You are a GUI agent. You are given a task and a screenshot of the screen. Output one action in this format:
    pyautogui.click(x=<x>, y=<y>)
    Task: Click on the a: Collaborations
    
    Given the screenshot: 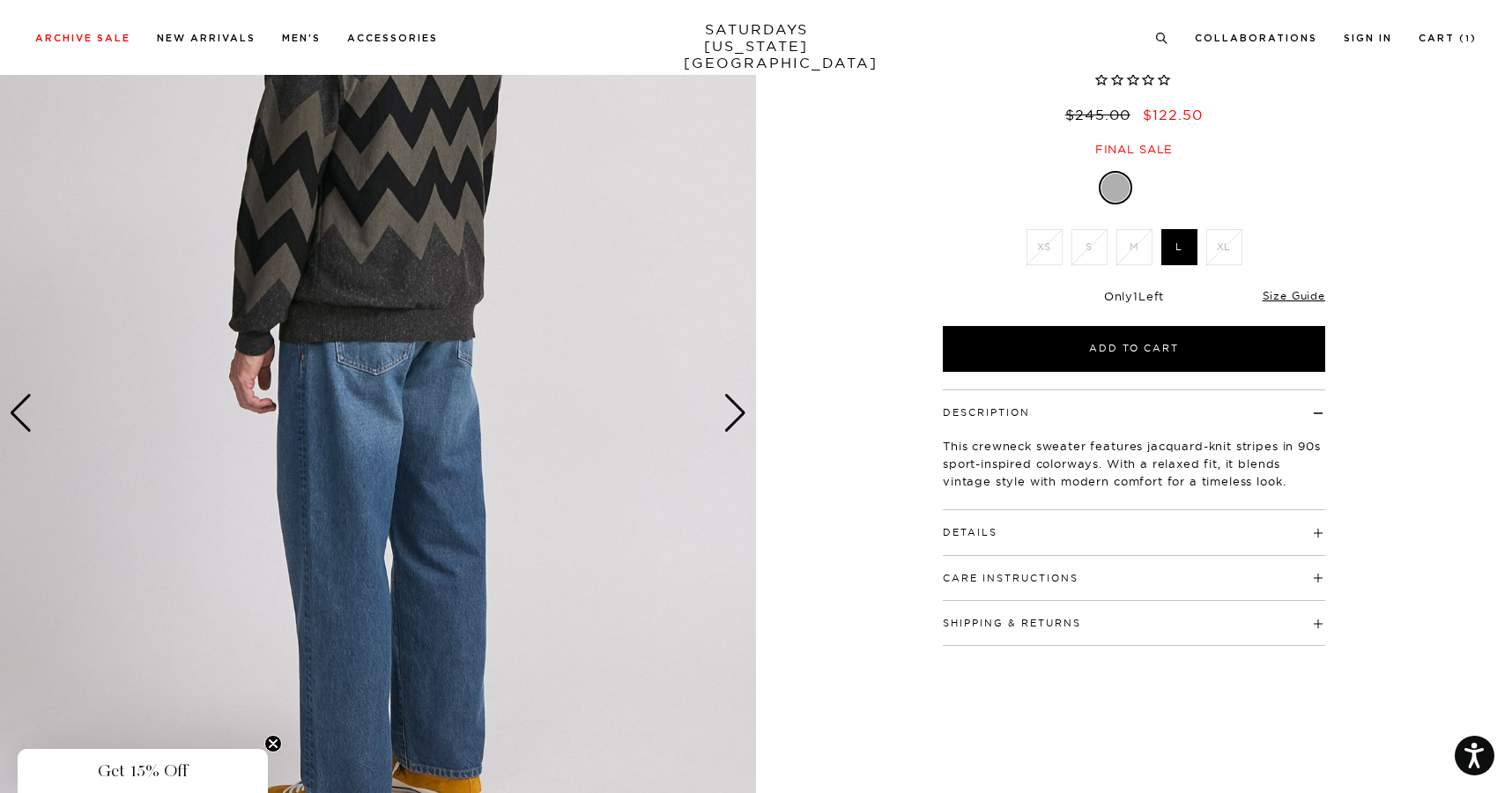 What is the action you would take?
    pyautogui.click(x=1256, y=38)
    